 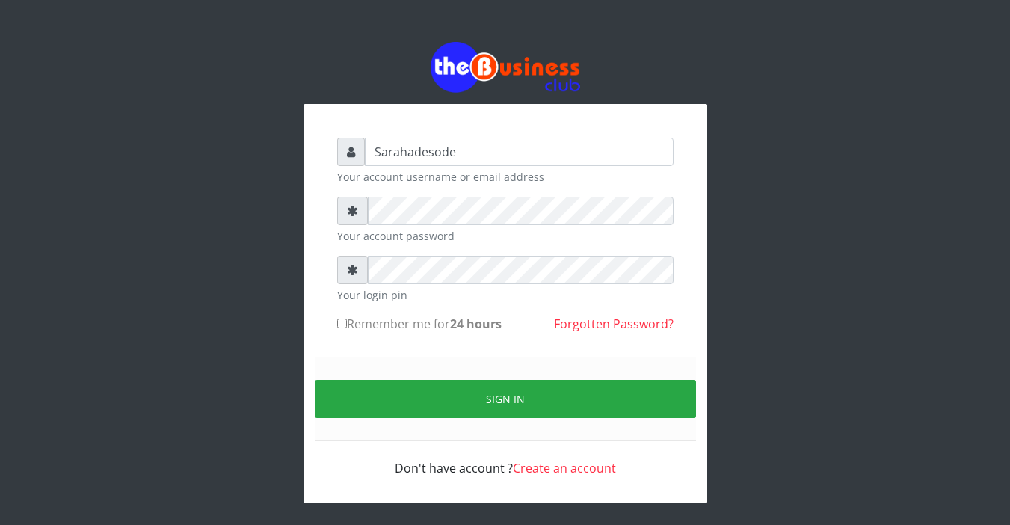 What do you see at coordinates (505, 236) in the screenshot?
I see `small: Your account password` at bounding box center [505, 236].